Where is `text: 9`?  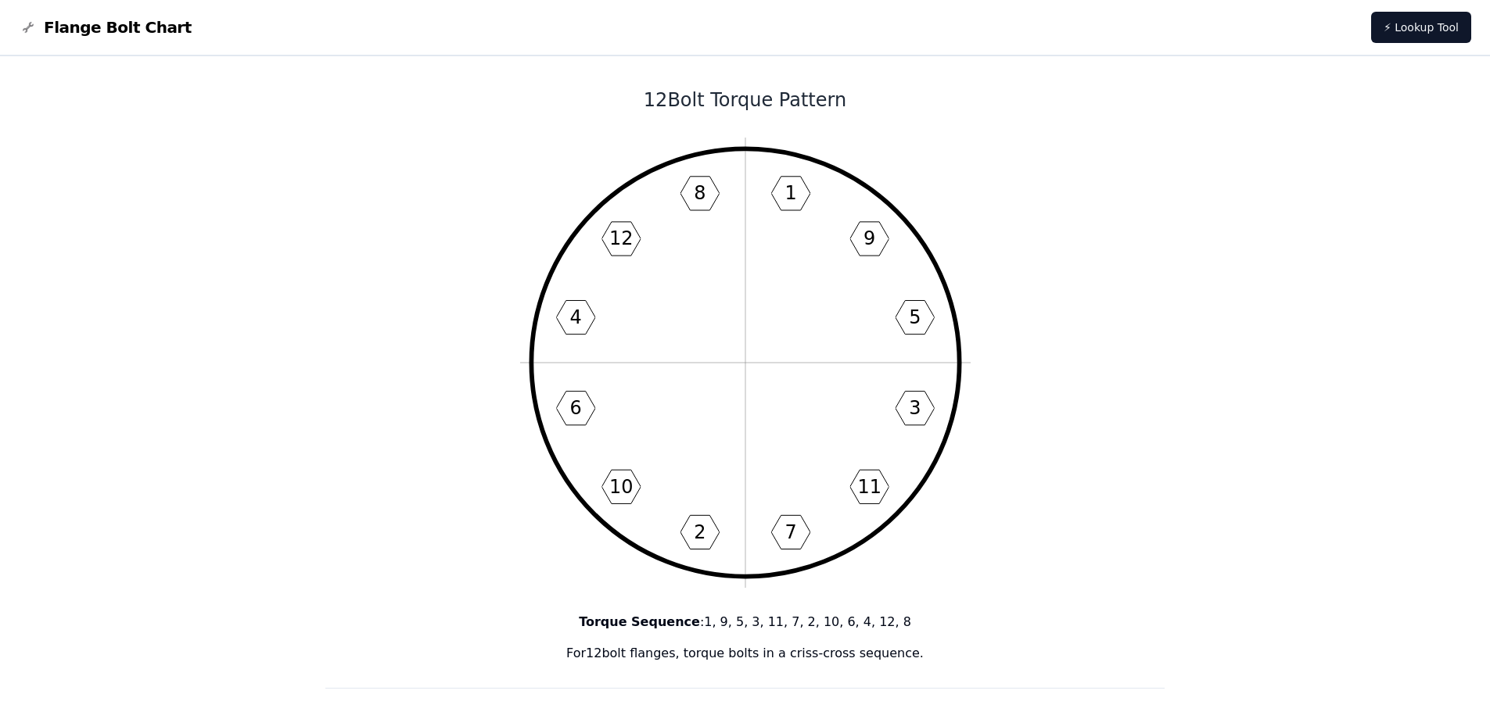 text: 9 is located at coordinates (869, 239).